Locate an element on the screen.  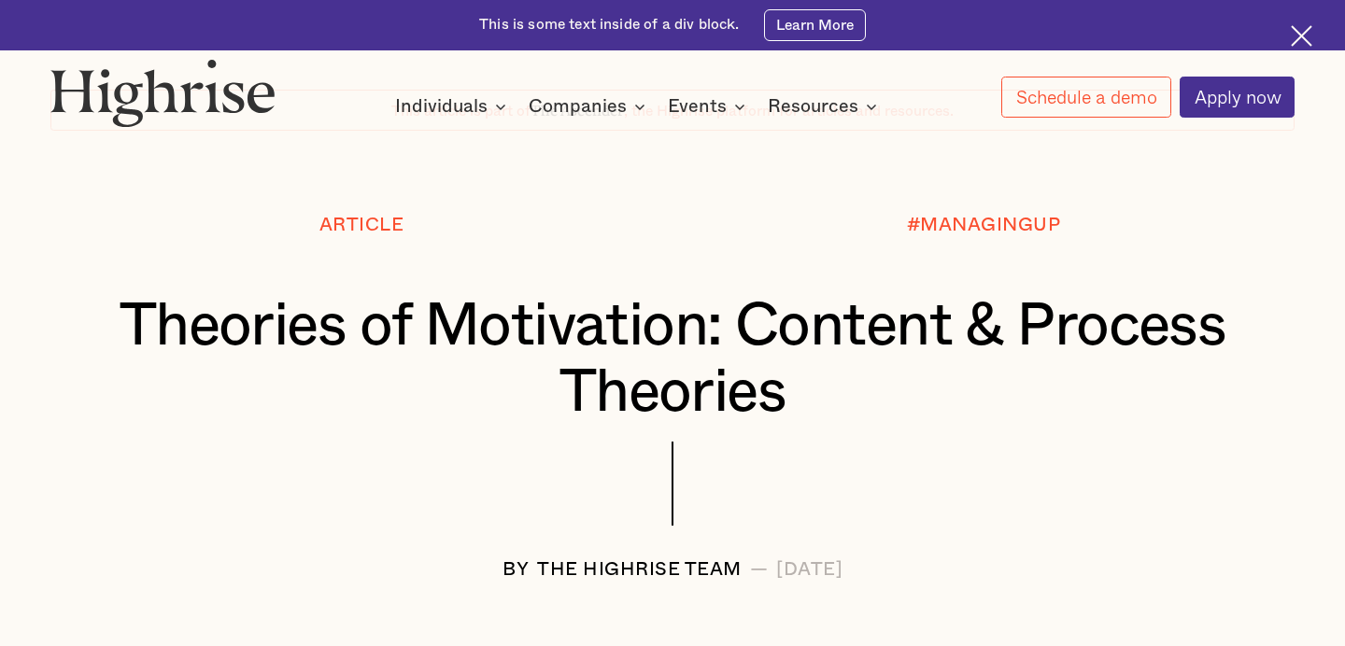
a: Learn More is located at coordinates (814, 25).